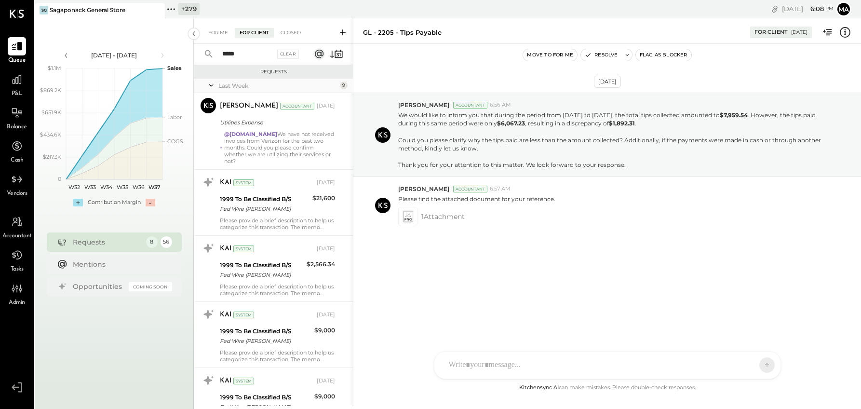 The image size is (861, 409). Describe the element at coordinates (17, 194) in the screenshot. I see `span: Vendors` at that location.